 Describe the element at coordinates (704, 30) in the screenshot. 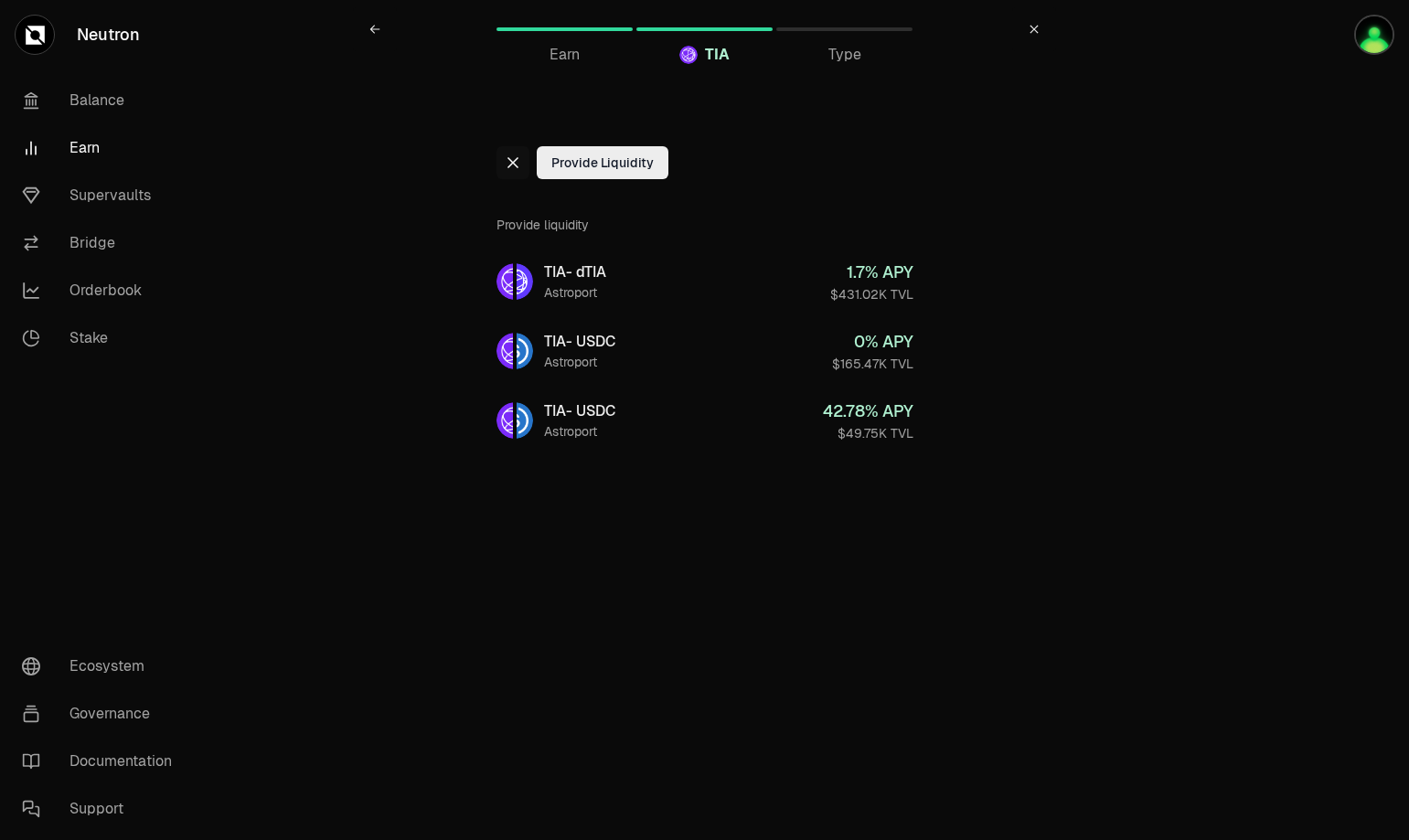

I see `a: TIATIA` at that location.